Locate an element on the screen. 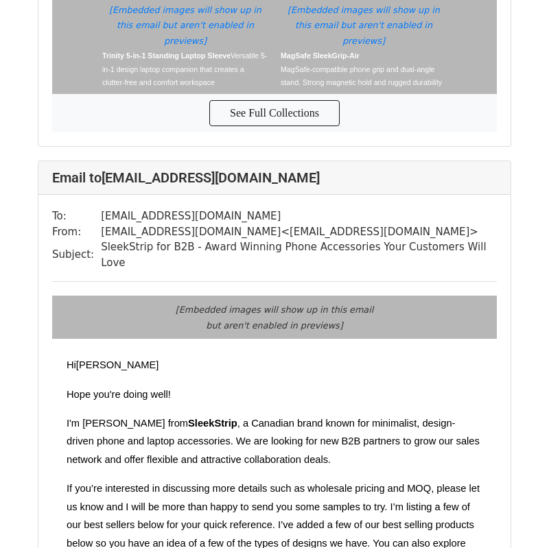 The image size is (549, 548). a: See Full Collections is located at coordinates (274, 113).